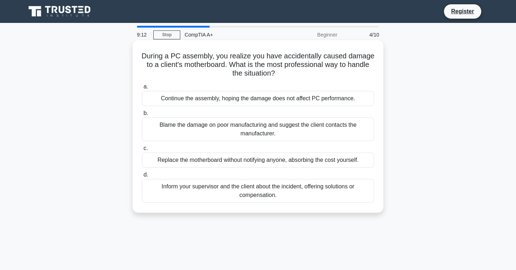 This screenshot has height=270, width=516. Describe the element at coordinates (258, 65) in the screenshot. I see `h5: During a PC assembly, you realize you have accidentally caused damage to a client's motherboard. ...` at that location.